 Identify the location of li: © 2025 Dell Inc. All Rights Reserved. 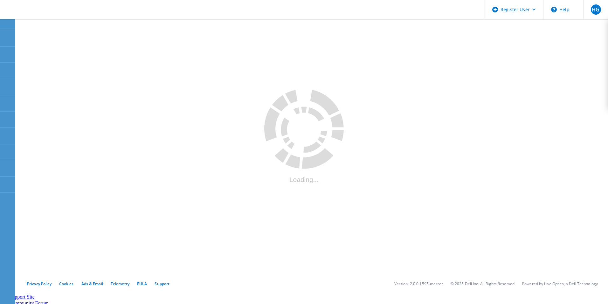
(483, 283).